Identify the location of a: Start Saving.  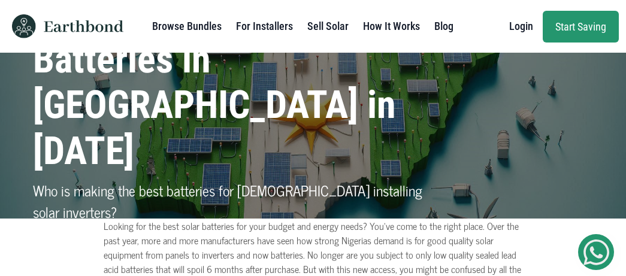
(580, 26).